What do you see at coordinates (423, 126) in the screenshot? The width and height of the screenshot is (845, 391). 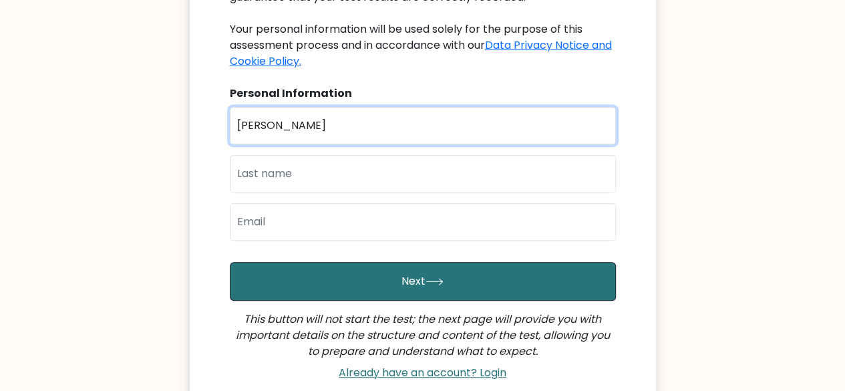 I see `input: First name` at bounding box center [423, 126].